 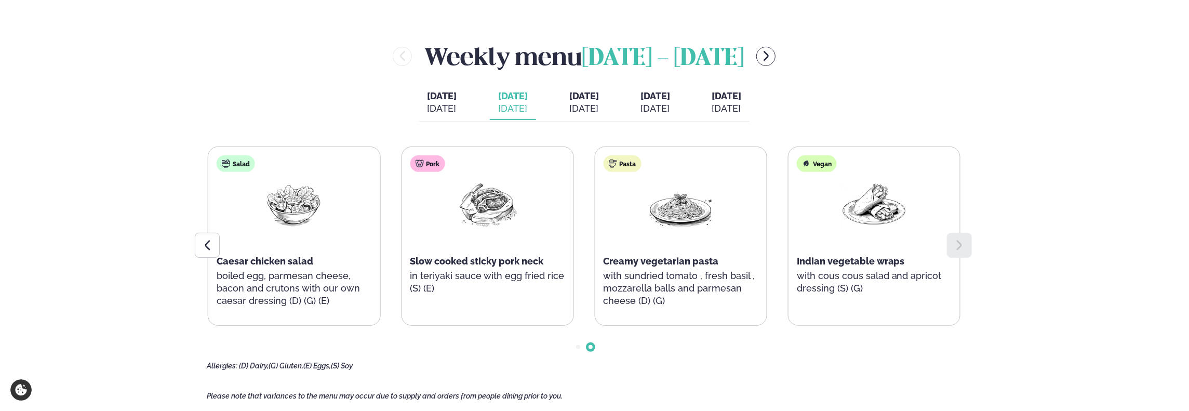 What do you see at coordinates (427, 164) in the screenshot?
I see `div: Pork` at bounding box center [427, 164].